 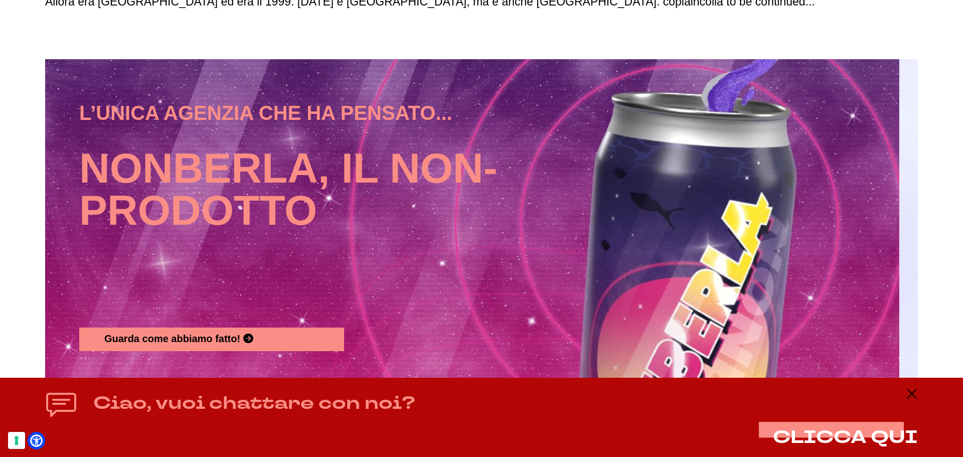 What do you see at coordinates (845, 437) in the screenshot?
I see `button: CLICCA QUI` at bounding box center [845, 437].